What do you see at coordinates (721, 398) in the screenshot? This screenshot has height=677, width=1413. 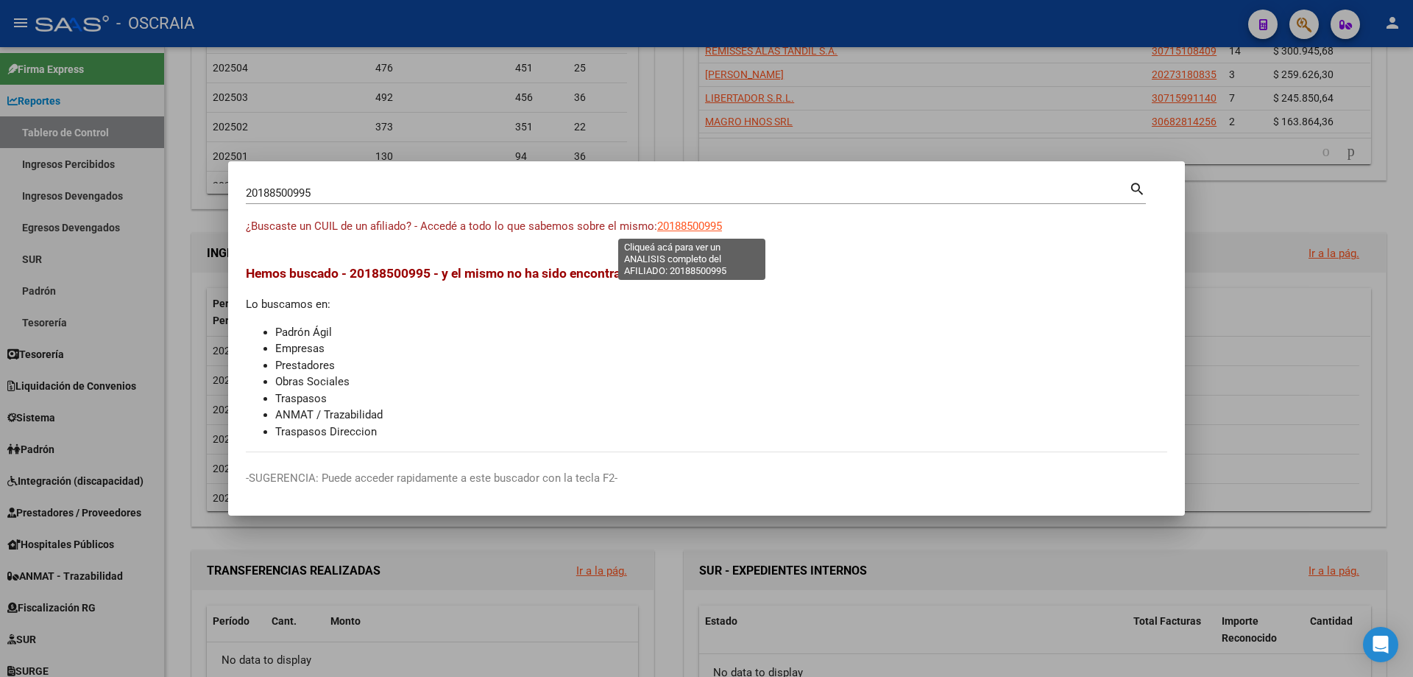 I see `li: Traspasos` at bounding box center [721, 398].